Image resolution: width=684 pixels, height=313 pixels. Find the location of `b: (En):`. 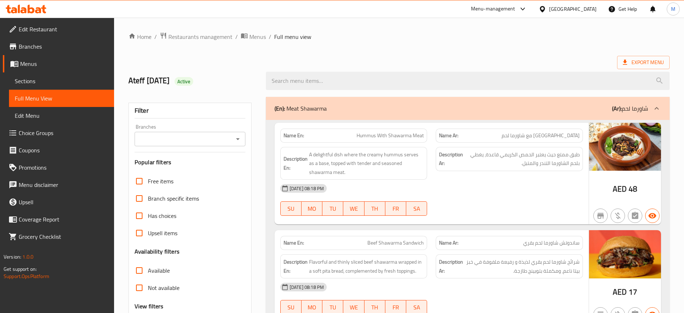

b: (En): is located at coordinates (280, 108).